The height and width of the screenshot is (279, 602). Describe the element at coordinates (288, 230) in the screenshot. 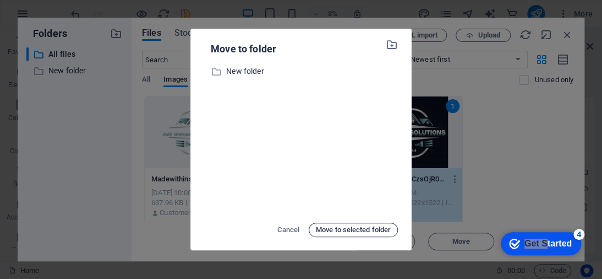

I see `button: Cancel` at that location.